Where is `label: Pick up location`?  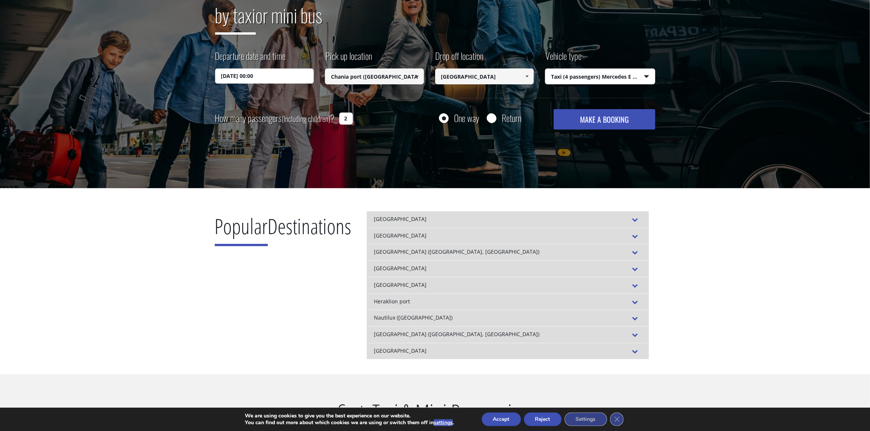
label: Pick up location is located at coordinates (348, 59).